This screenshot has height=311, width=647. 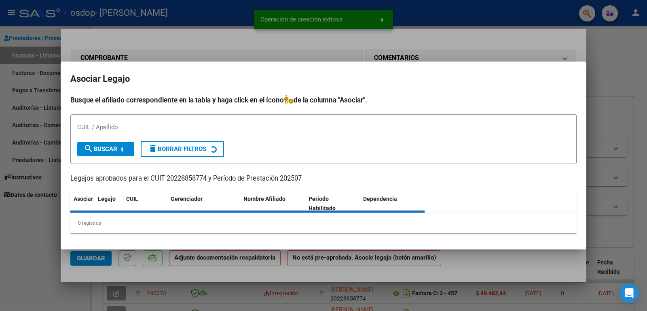 I want to click on span: Buscar, so click(x=100, y=149).